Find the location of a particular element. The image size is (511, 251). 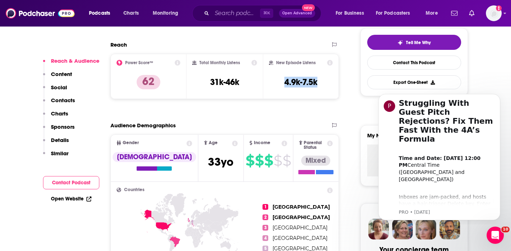

button: Charts is located at coordinates (56, 117).